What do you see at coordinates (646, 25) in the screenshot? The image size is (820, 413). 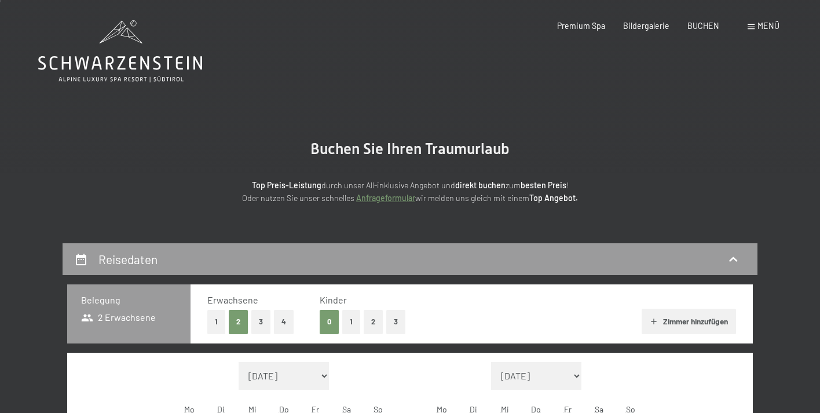 I see `a: Bildergalerie` at bounding box center [646, 25].